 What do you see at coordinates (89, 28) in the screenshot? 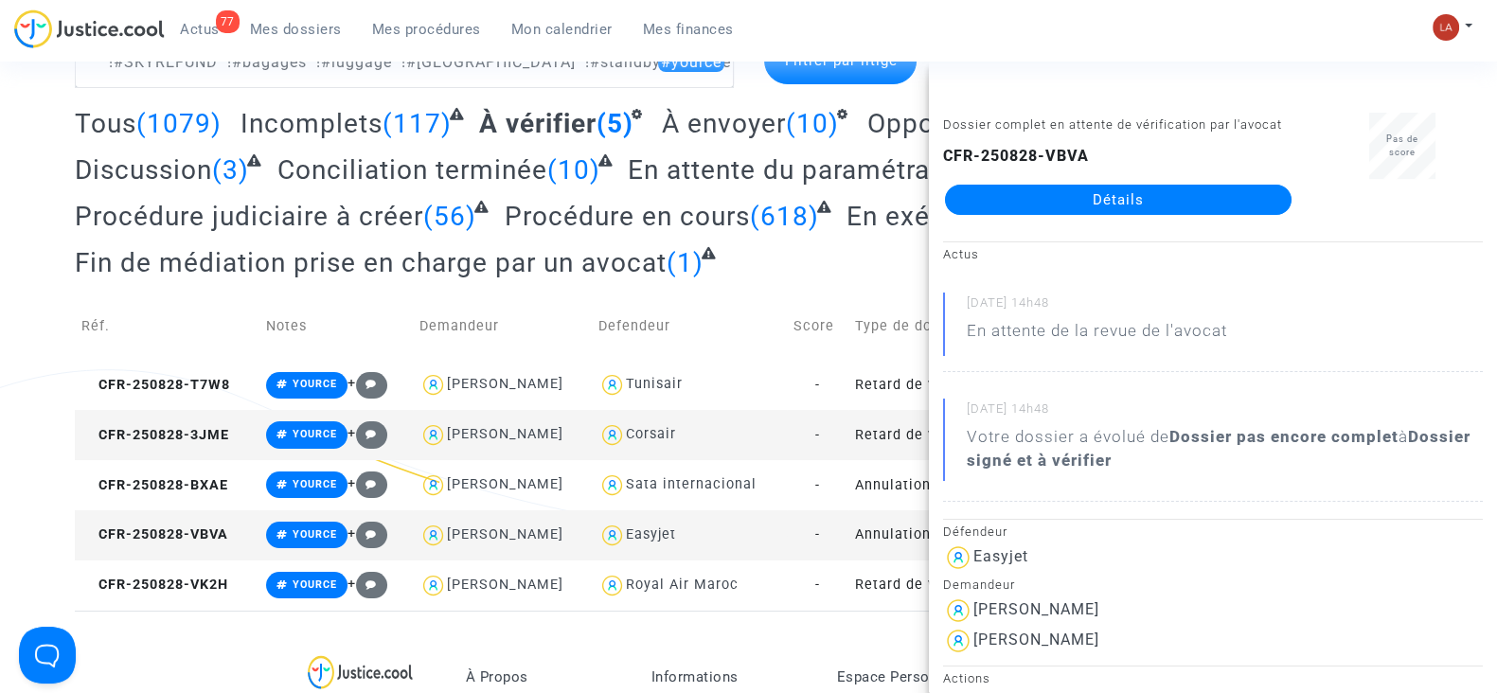
I see `img: jc-logo.svg` at bounding box center [89, 28].